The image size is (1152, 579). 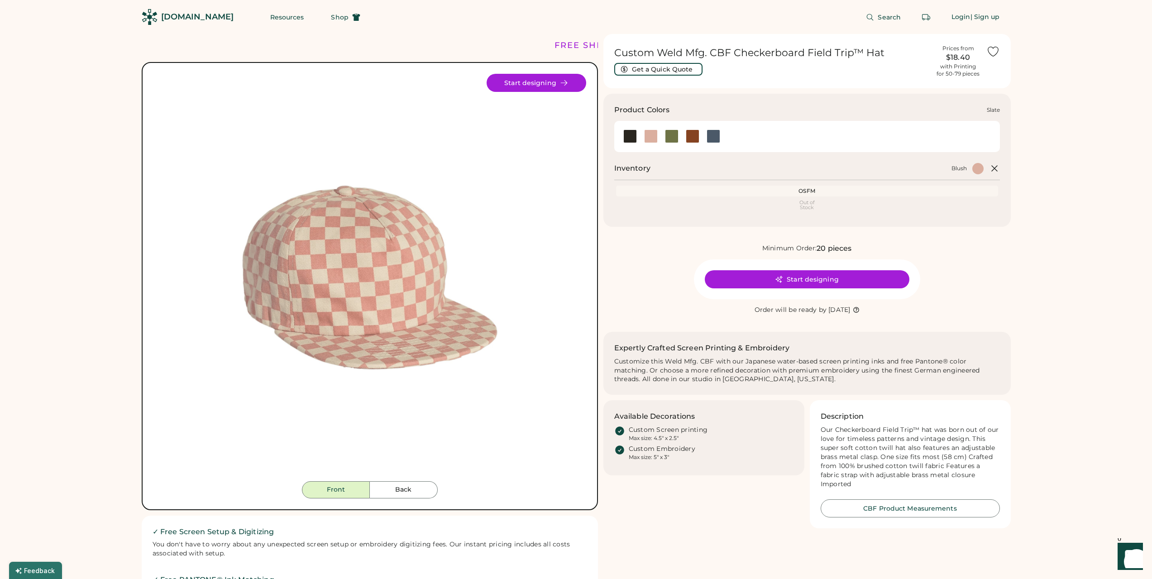 What do you see at coordinates (370, 278) in the screenshot?
I see `img: CBF - Blush Front Image` at bounding box center [370, 278].